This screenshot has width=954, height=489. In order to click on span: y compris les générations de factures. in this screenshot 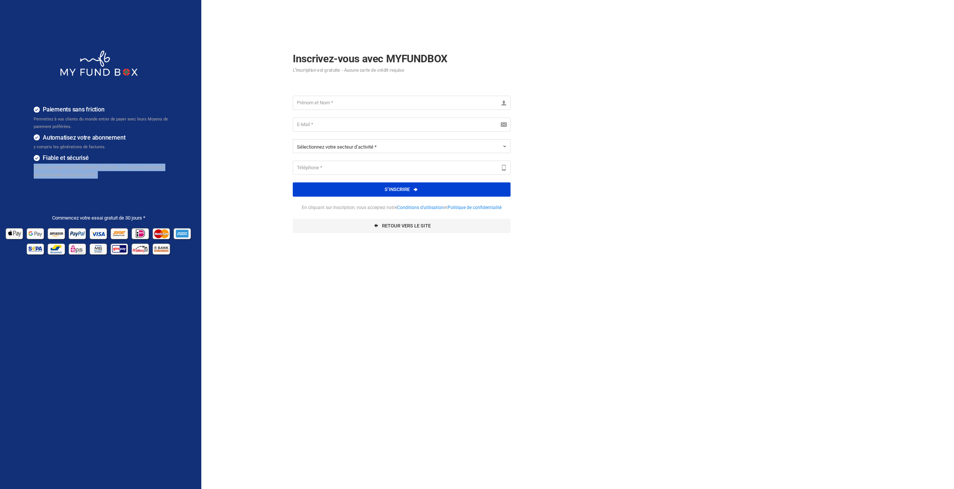, I will do `click(70, 147)`.